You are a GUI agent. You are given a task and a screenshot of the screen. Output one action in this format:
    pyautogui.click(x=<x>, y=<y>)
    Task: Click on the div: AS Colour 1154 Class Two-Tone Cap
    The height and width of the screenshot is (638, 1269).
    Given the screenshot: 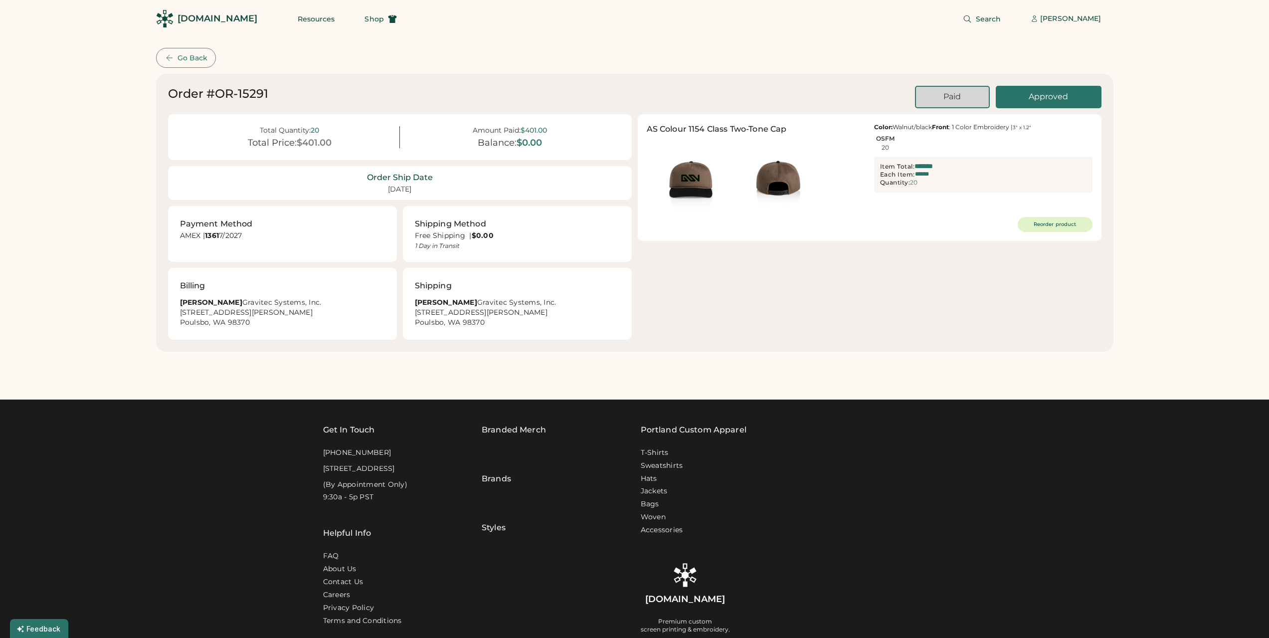 What is the action you would take?
    pyautogui.click(x=717, y=129)
    